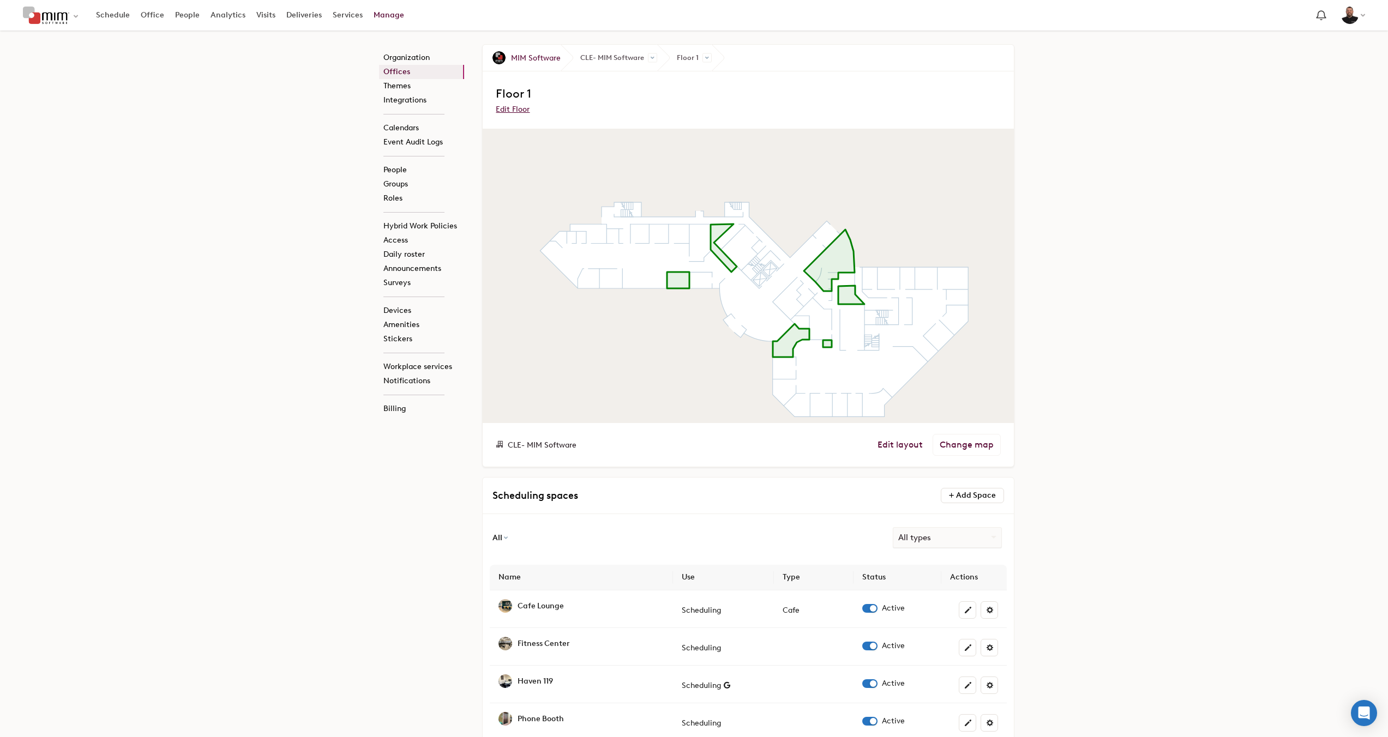  Describe the element at coordinates (422, 58) in the screenshot. I see `a: Organization` at that location.